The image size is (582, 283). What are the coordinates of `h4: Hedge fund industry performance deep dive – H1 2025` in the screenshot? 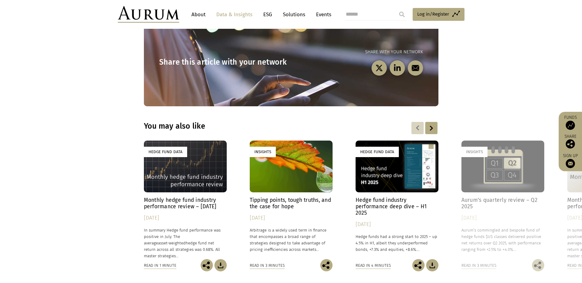 It's located at (397, 207).